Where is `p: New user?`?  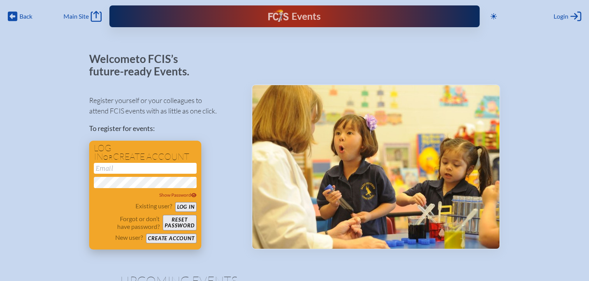
p: New user? is located at coordinates (129, 238).